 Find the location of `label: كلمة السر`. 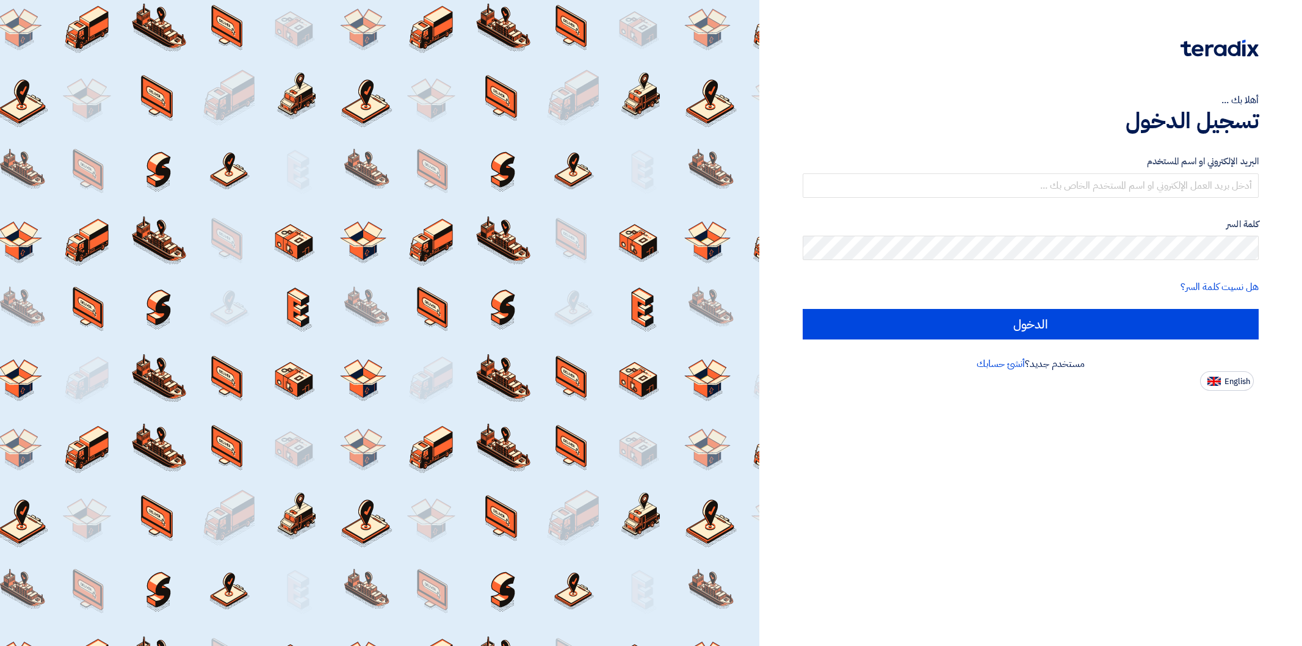

label: كلمة السر is located at coordinates (1030, 224).